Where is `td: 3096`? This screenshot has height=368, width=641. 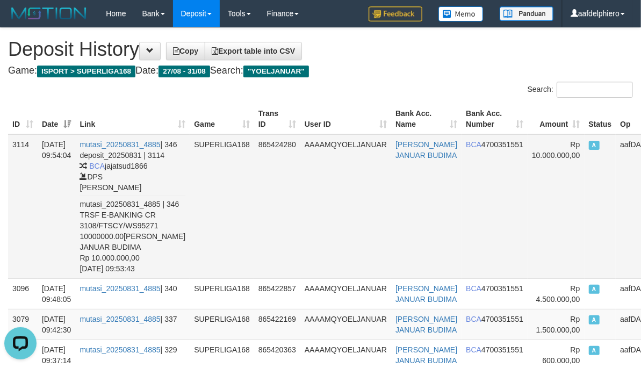 td: 3096 is located at coordinates (23, 293).